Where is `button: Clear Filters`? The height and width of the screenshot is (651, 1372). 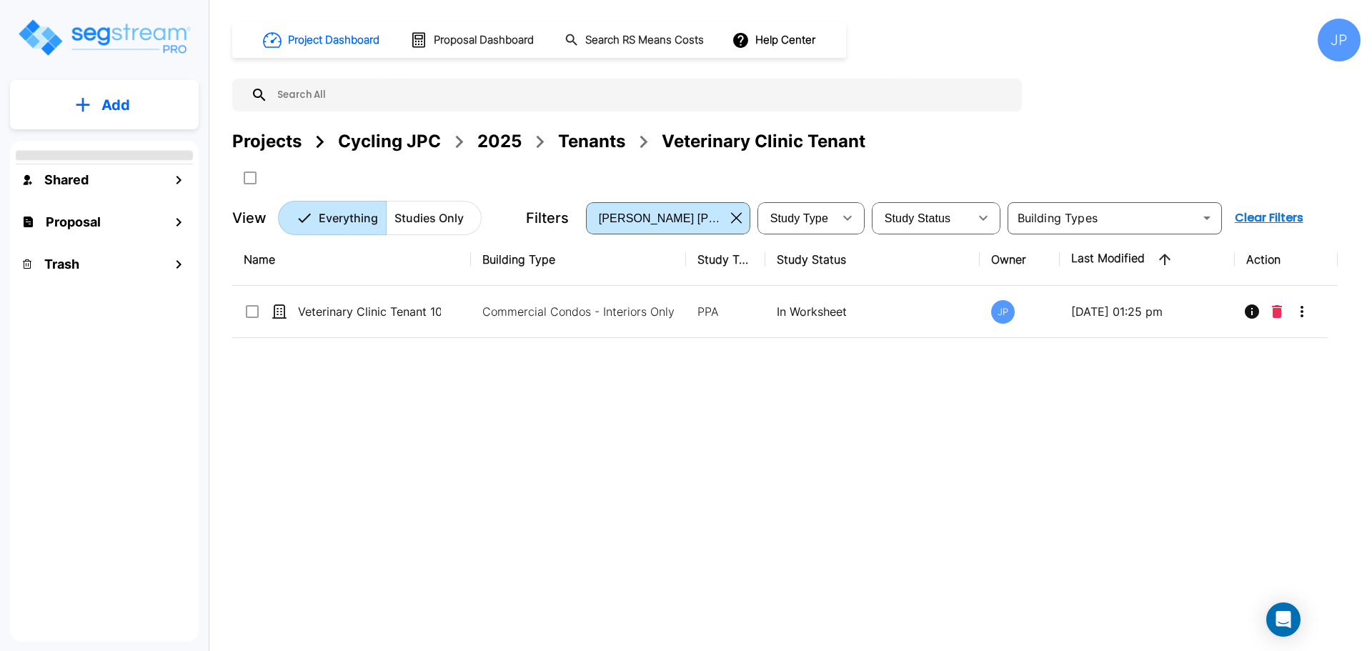
button: Clear Filters is located at coordinates (1269, 218).